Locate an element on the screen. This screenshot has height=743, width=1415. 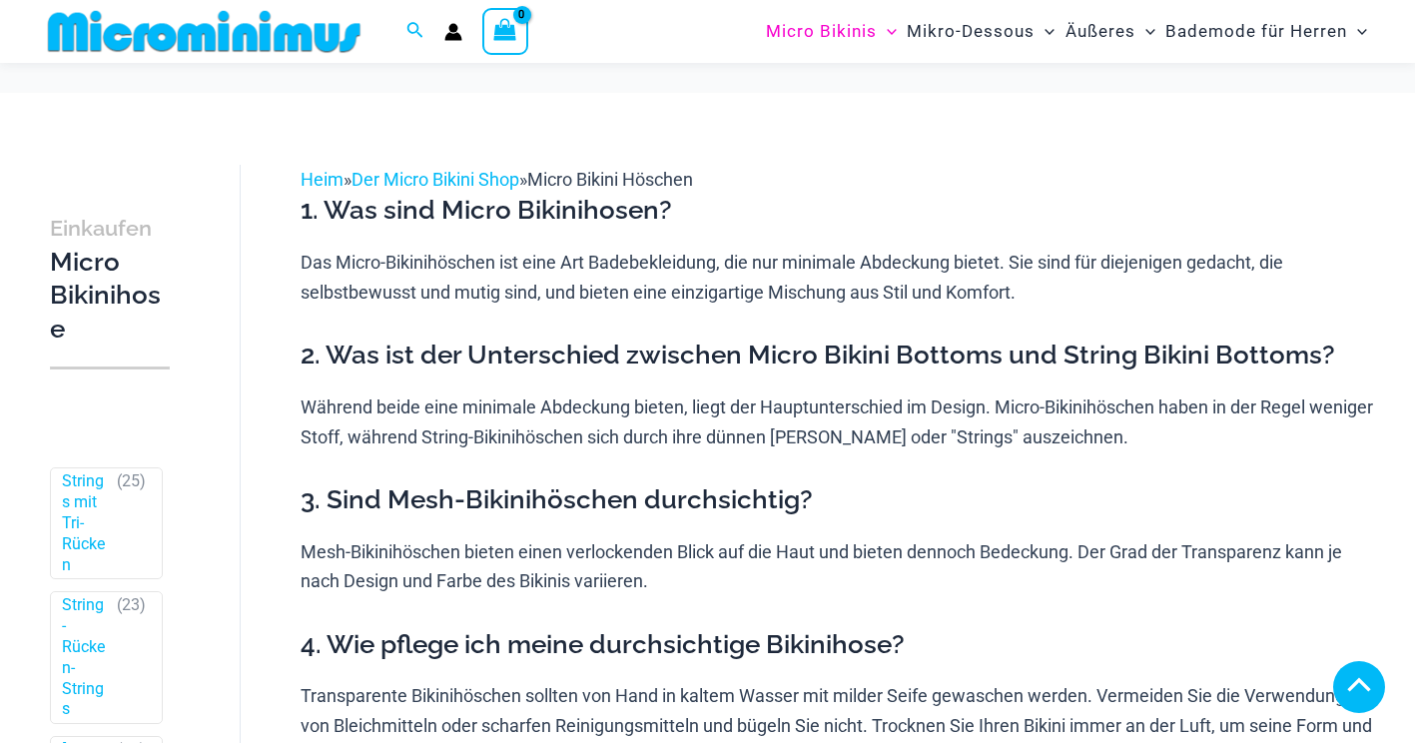
span: 23 is located at coordinates (131, 604).